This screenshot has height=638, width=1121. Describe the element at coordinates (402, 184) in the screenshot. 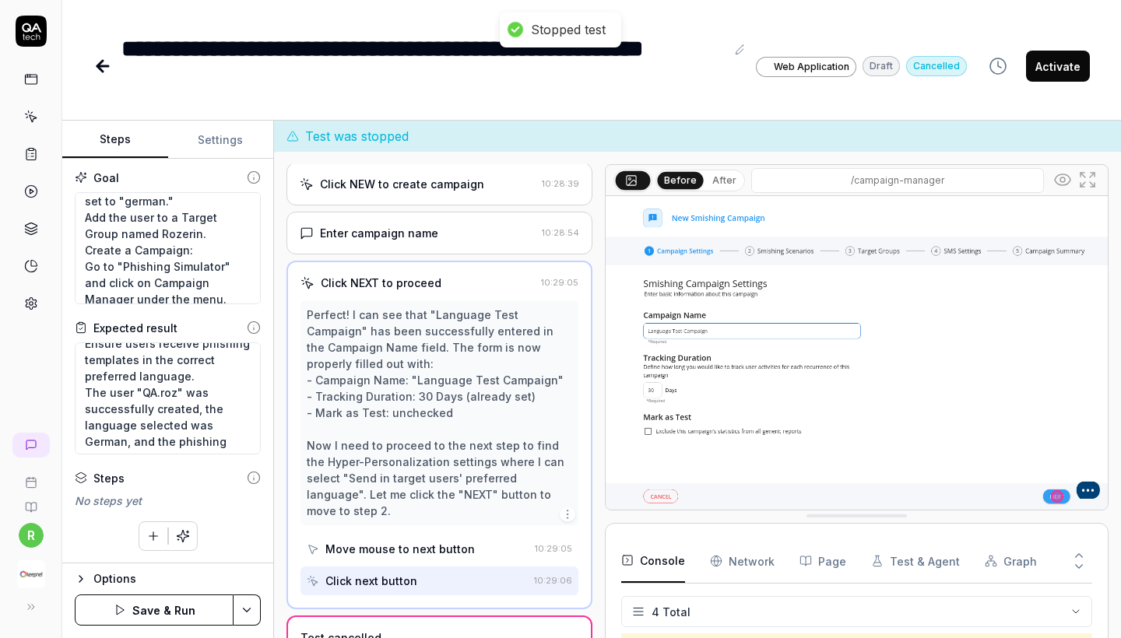

I see `div: Click NEW to create campaign` at that location.